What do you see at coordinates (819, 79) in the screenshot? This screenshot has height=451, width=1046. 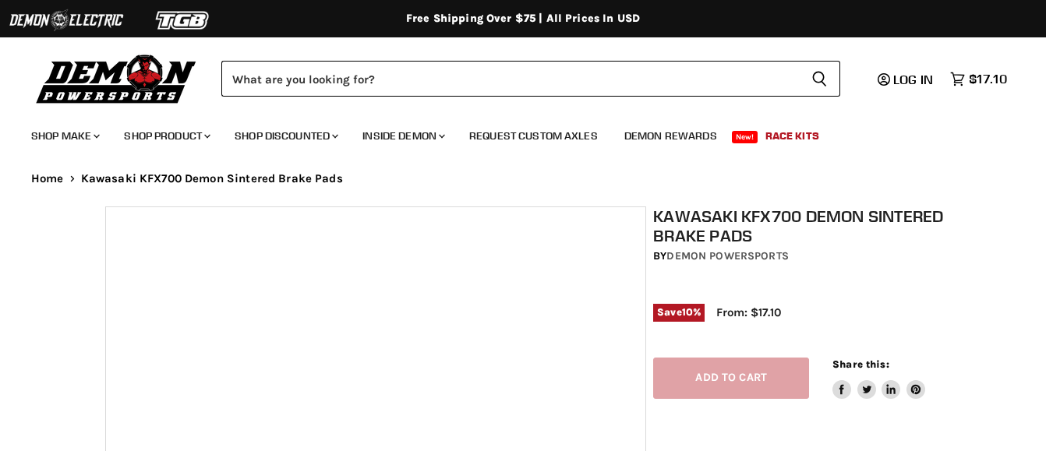 I see `button: Search` at bounding box center [819, 79].